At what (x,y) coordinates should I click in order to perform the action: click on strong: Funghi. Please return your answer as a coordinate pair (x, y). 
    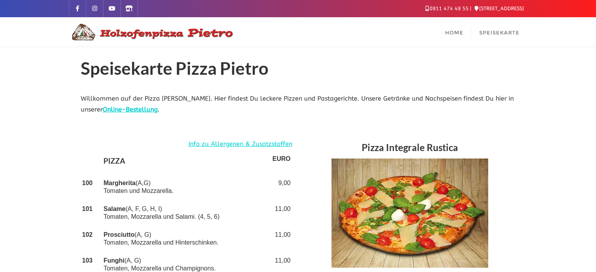
    Looking at the image, I should click on (114, 261).